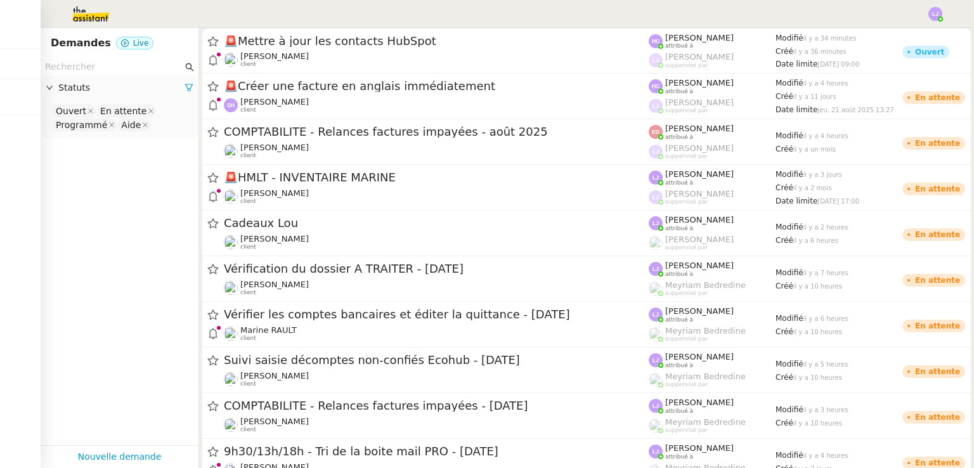 The image size is (974, 468). I want to click on input: Rechercher, so click(113, 67).